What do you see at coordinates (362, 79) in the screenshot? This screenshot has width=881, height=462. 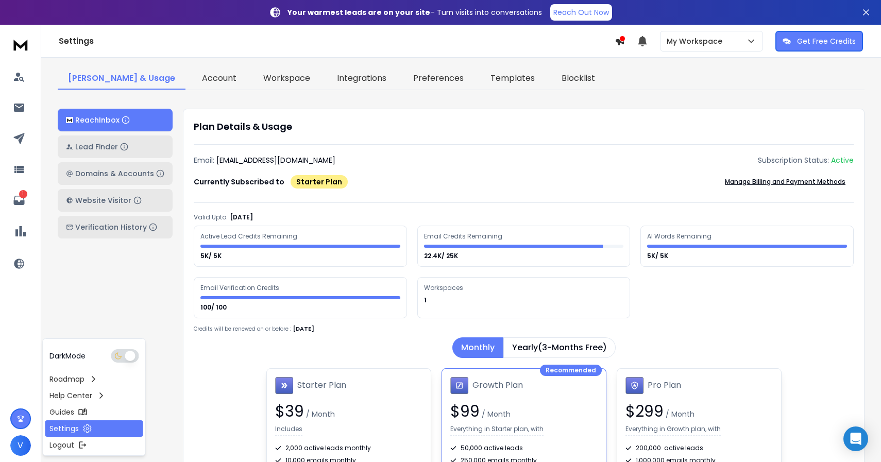 I see `a: Integrations` at bounding box center [362, 79].